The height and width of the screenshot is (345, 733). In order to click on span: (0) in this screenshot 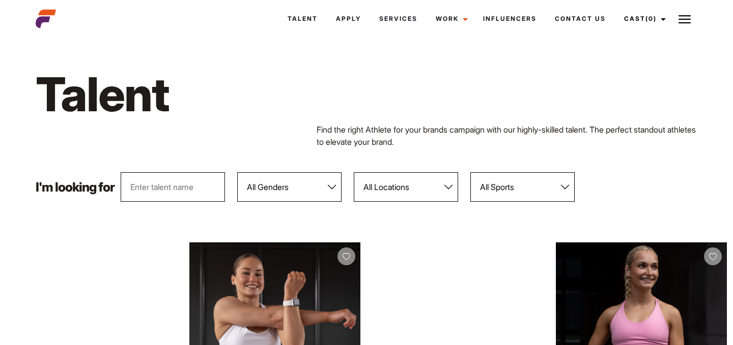, I will do `click(651, 18)`.